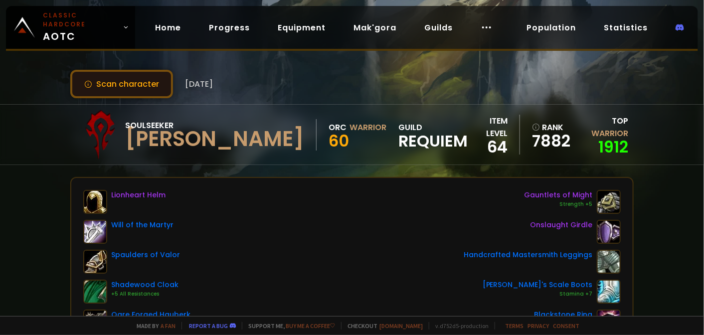 Image resolution: width=704 pixels, height=335 pixels. What do you see at coordinates (538, 326) in the screenshot?
I see `a: Privacy` at bounding box center [538, 326].